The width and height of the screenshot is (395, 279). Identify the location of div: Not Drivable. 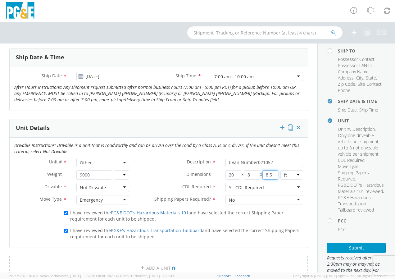
(93, 188).